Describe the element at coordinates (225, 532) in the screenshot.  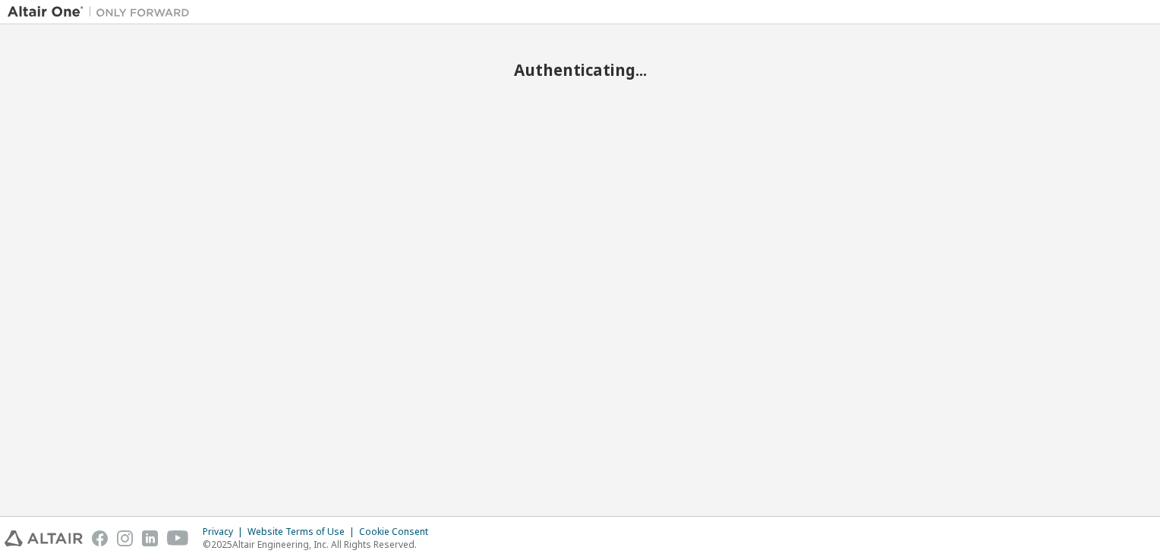
I see `div: Privacy` at that location.